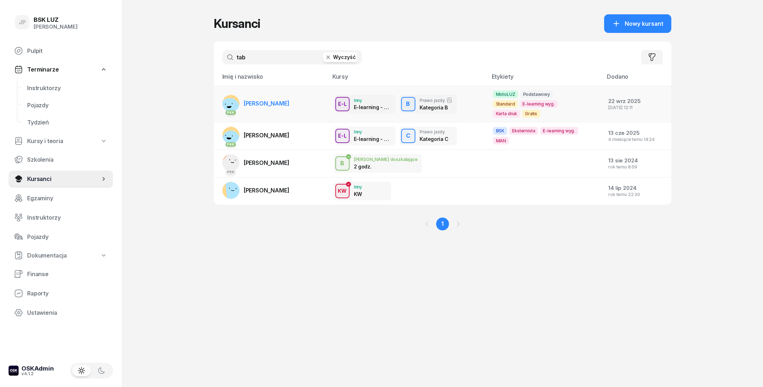 Image resolution: width=763 pixels, height=387 pixels. Describe the element at coordinates (61, 255) in the screenshot. I see `a: Dokumentacja` at that location.